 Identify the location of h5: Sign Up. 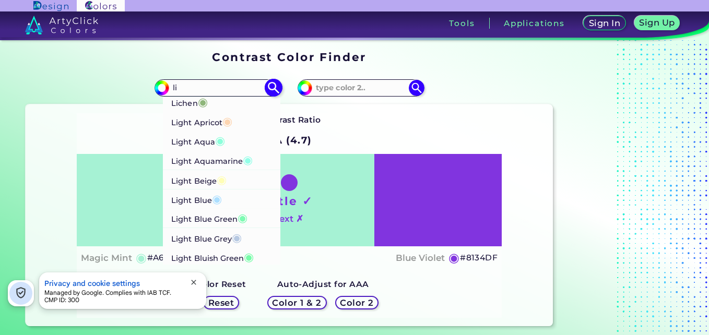
(657, 22).